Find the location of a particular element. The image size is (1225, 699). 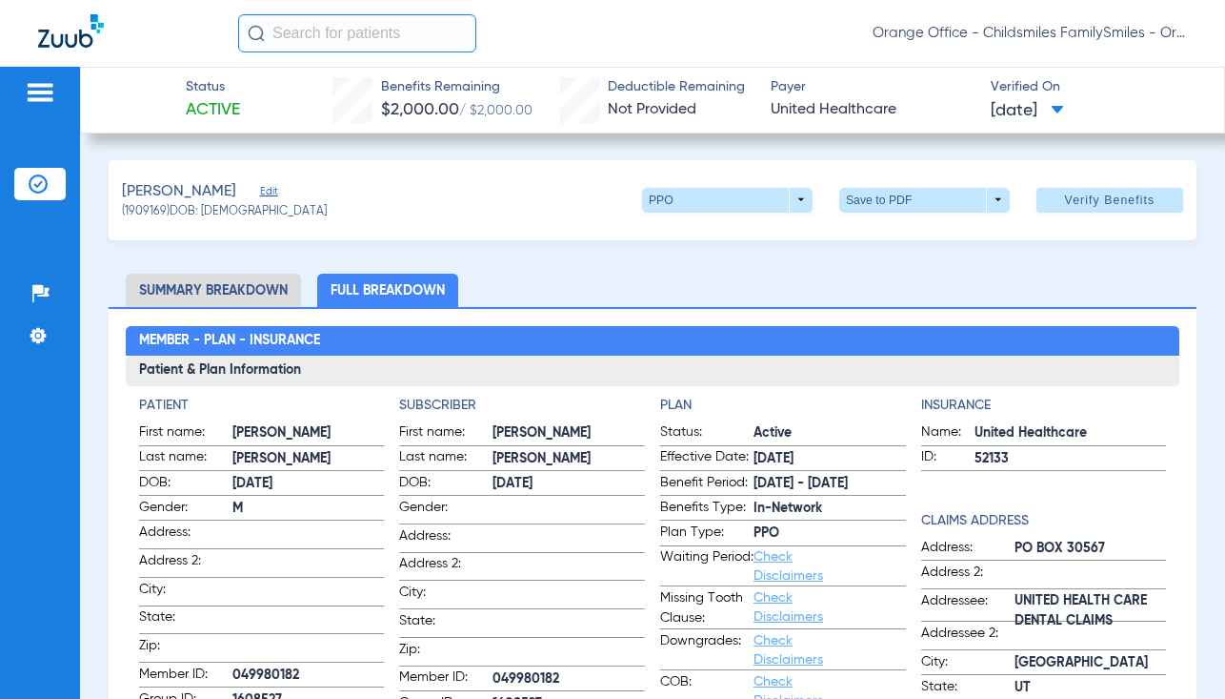

app-breakdown-title: Claims Address is located at coordinates (1044, 520).